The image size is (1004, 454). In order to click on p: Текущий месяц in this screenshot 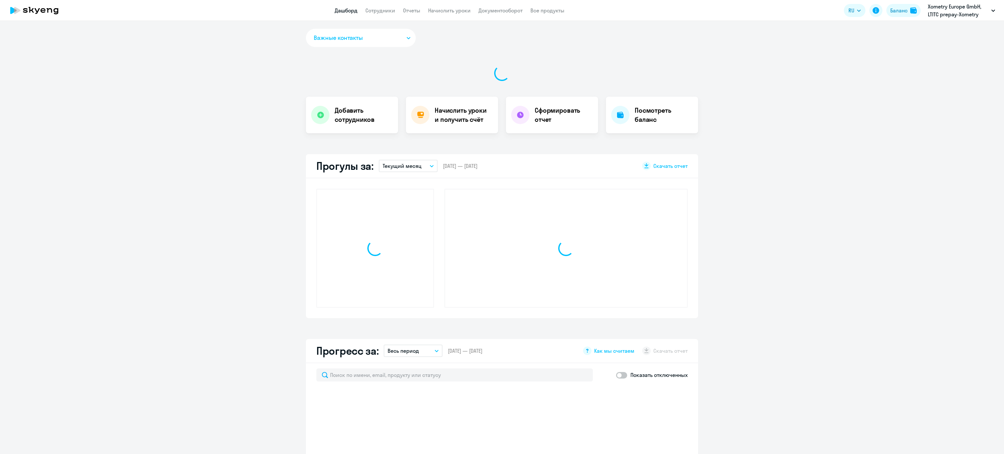, I will do `click(402, 166)`.